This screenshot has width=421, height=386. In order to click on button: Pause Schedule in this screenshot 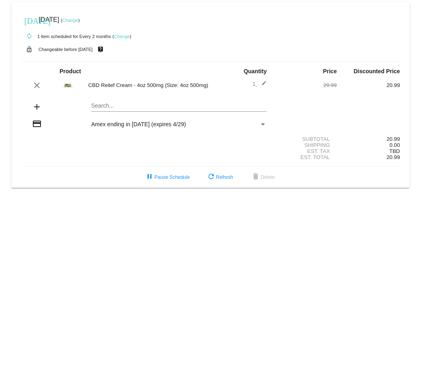, I will do `click(167, 177)`.